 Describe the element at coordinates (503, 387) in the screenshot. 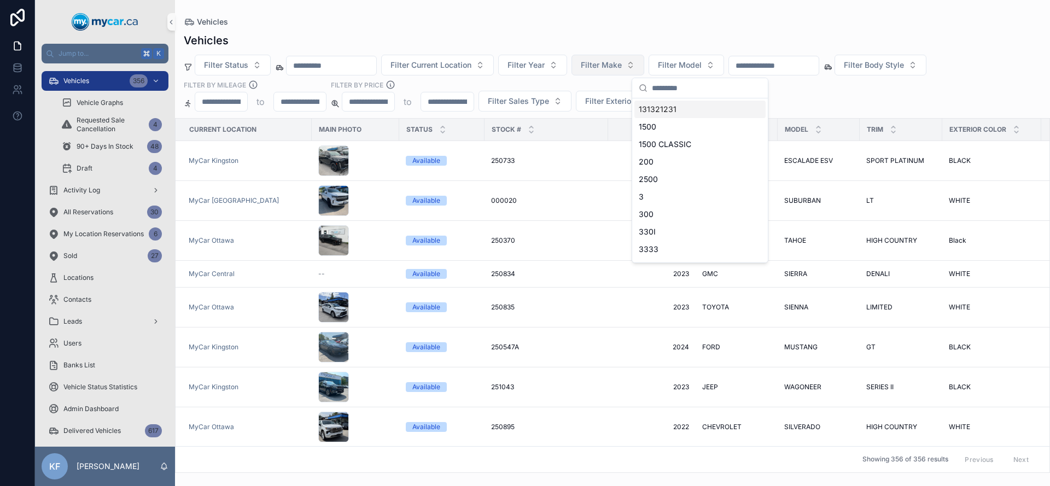

I see `span: 251043` at that location.